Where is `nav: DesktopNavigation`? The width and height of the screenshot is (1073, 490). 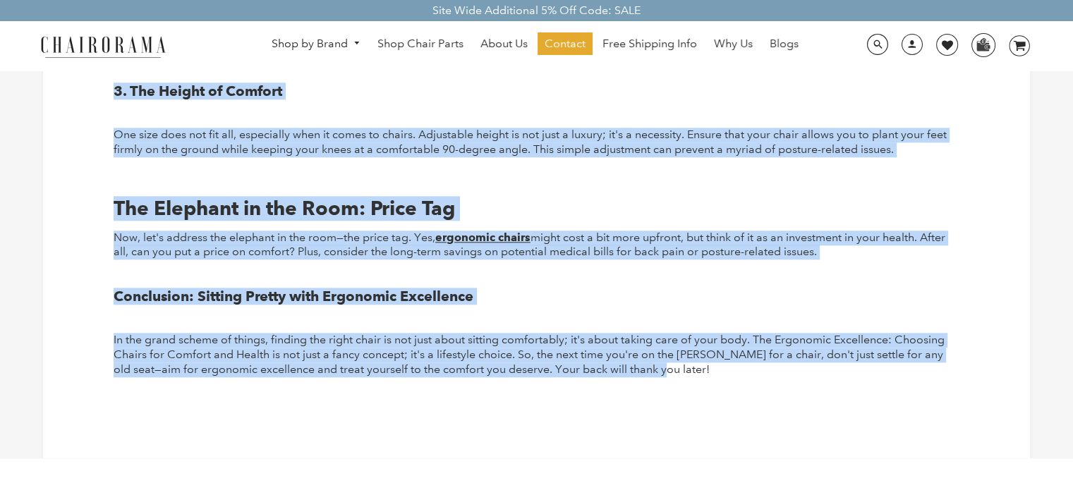
nav: DesktopNavigation is located at coordinates (535, 45).